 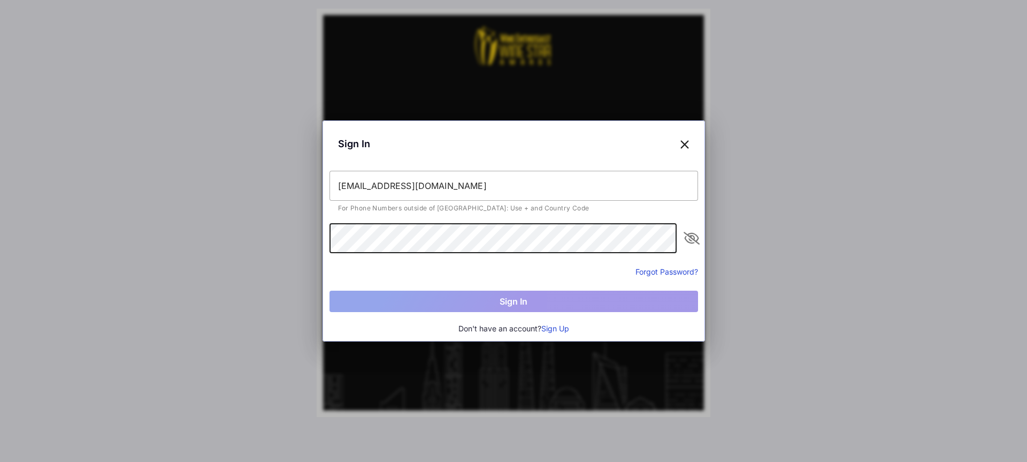 What do you see at coordinates (354, 143) in the screenshot?
I see `span: Sign In` at bounding box center [354, 143].